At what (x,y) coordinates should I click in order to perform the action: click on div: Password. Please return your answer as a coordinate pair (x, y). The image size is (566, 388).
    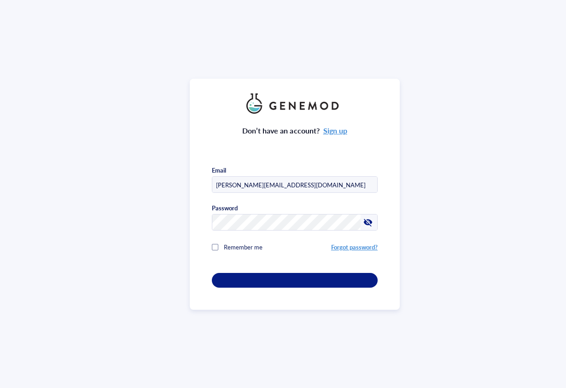
    Looking at the image, I should click on (225, 208).